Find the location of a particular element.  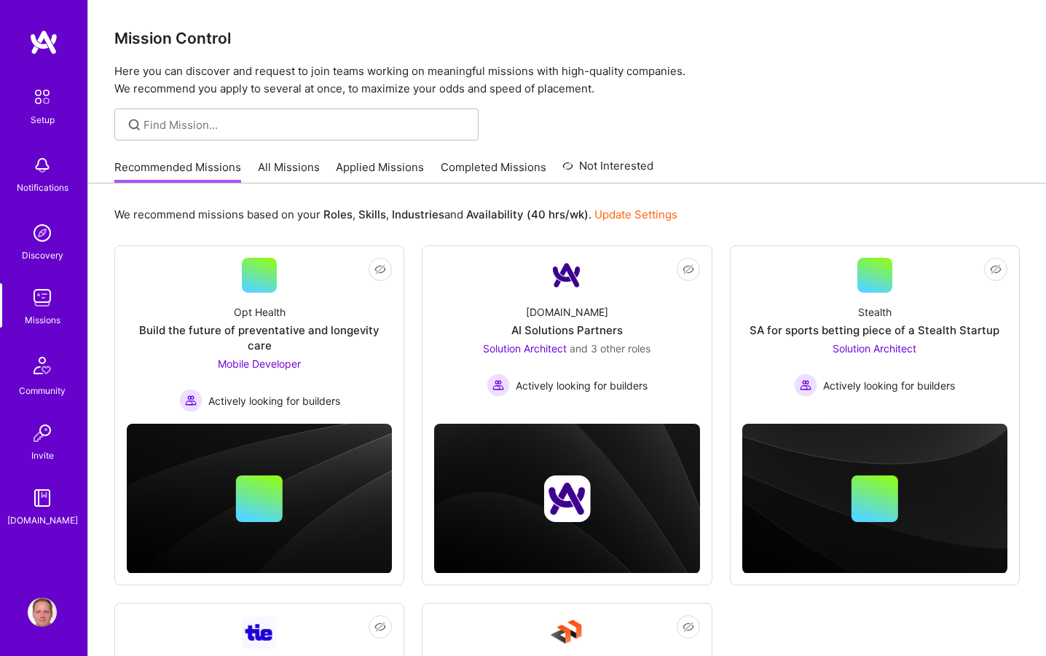

img: guide book is located at coordinates (42, 498).